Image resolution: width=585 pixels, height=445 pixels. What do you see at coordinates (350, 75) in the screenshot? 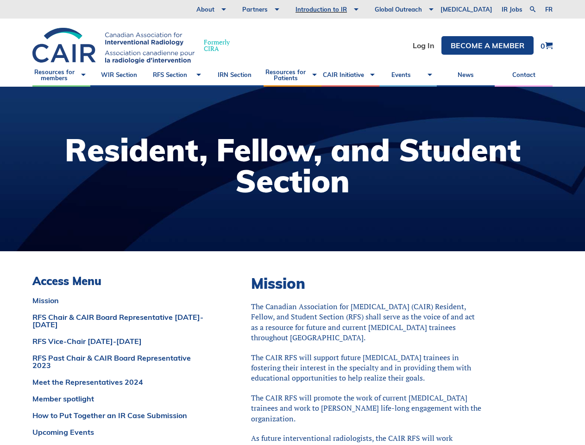
I see `a: CAIR Initiative` at bounding box center [350, 75].